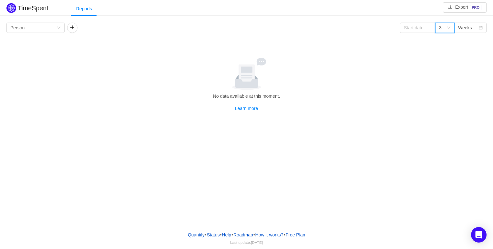  Describe the element at coordinates (33, 8) in the screenshot. I see `h2: TimeSpent` at that location.